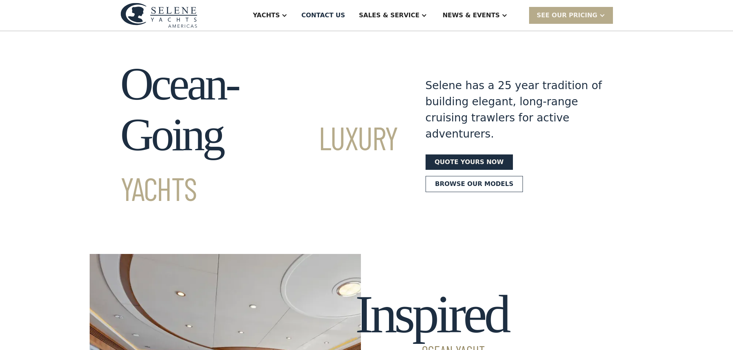 This screenshot has width=733, height=350. What do you see at coordinates (474, 184) in the screenshot?
I see `a: Browse our models` at bounding box center [474, 184].